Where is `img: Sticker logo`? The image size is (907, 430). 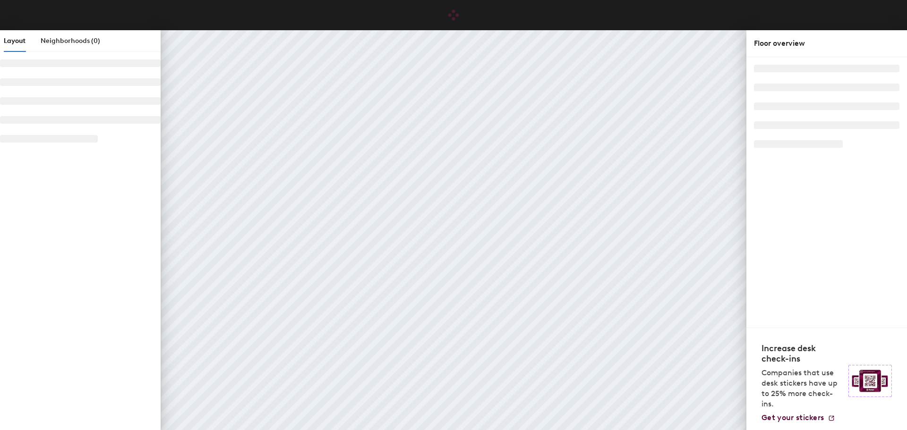 img: Sticker logo is located at coordinates (870, 381).